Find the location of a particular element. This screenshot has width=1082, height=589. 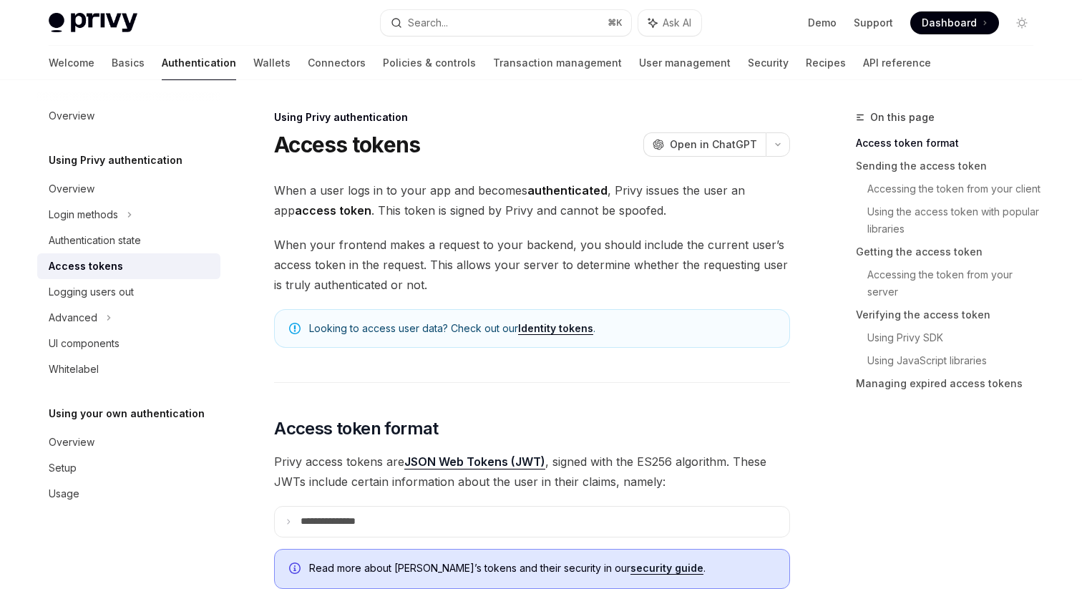

a: Sending the access token is located at coordinates (951, 166).